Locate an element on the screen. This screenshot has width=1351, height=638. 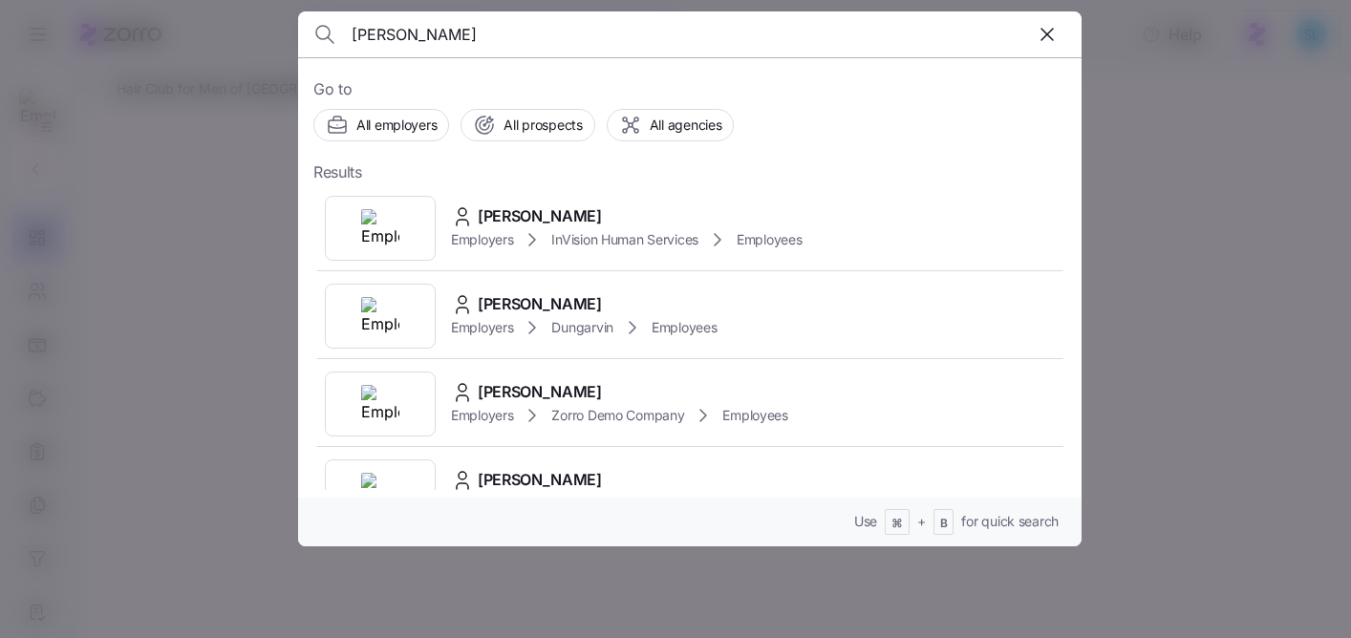
span: Use is located at coordinates (866, 522).